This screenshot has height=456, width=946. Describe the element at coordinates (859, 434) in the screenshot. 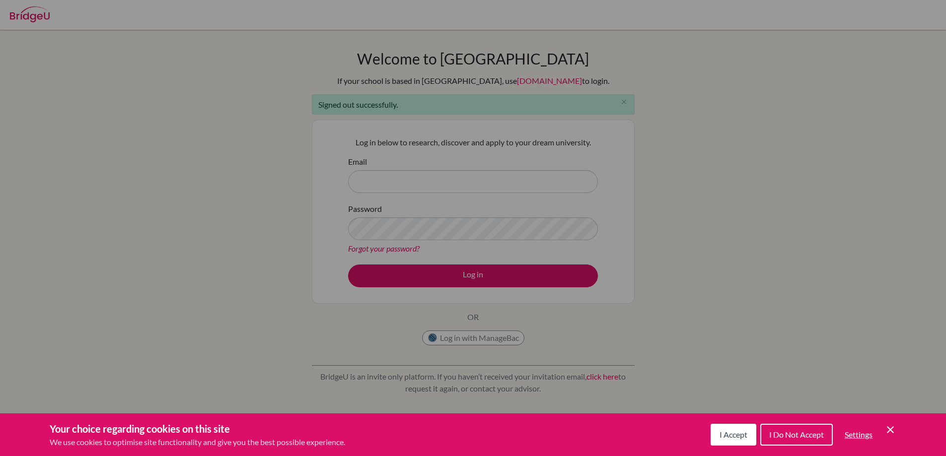

I see `span: Settings` at that location.